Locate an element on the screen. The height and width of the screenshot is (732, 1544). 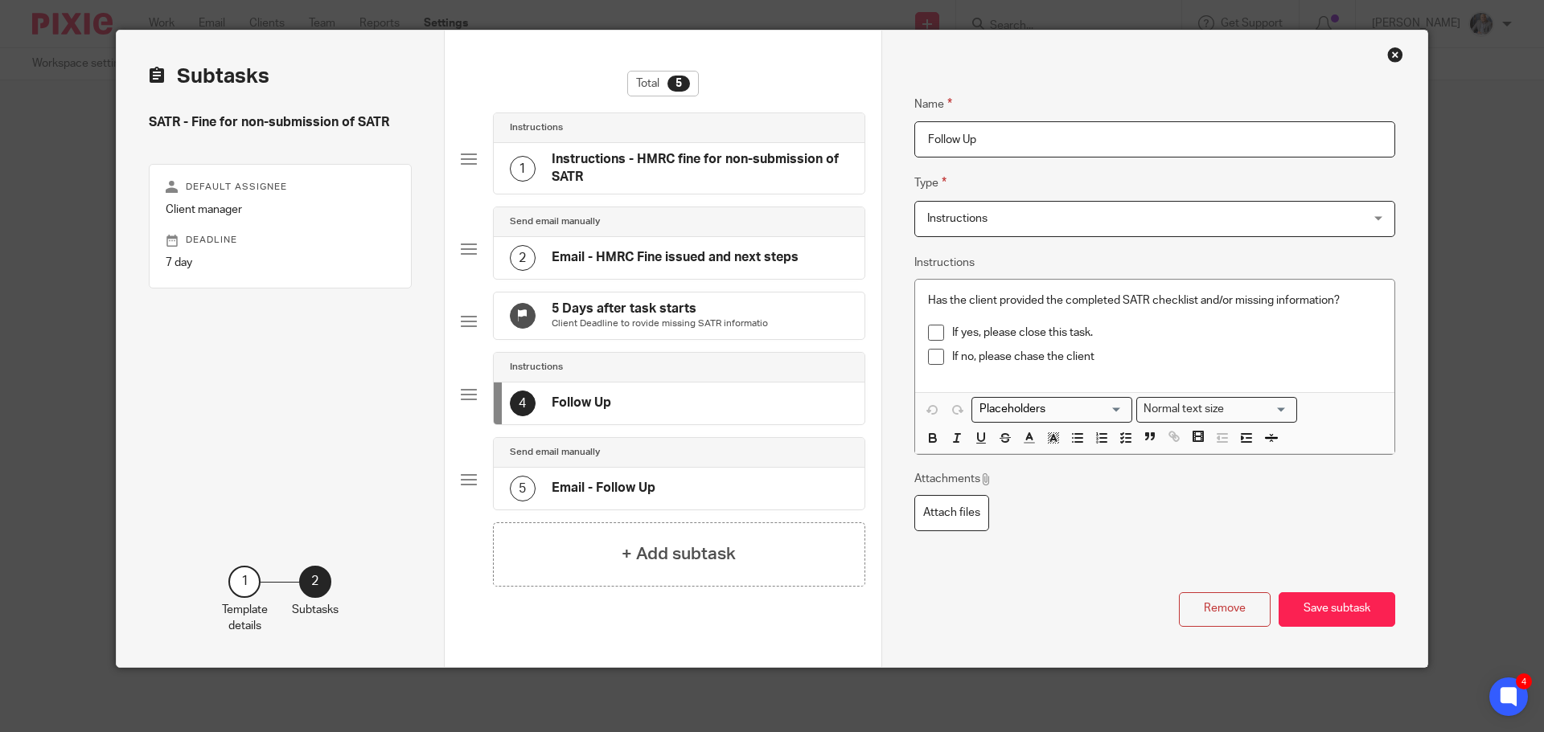
p: Subtasks is located at coordinates (315, 610).